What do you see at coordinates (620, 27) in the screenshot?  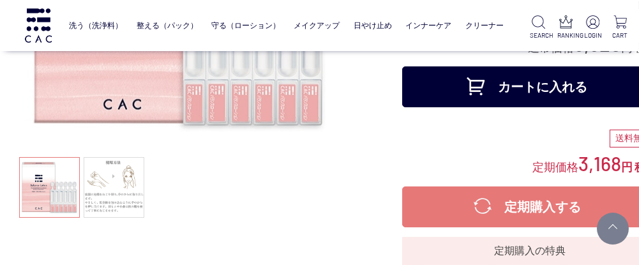 I see `a: CART` at bounding box center [620, 27].